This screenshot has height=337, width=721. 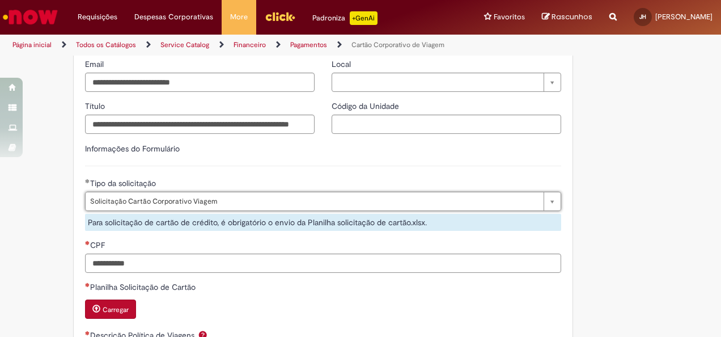 I want to click on span: Tipo da solicitação, so click(x=124, y=183).